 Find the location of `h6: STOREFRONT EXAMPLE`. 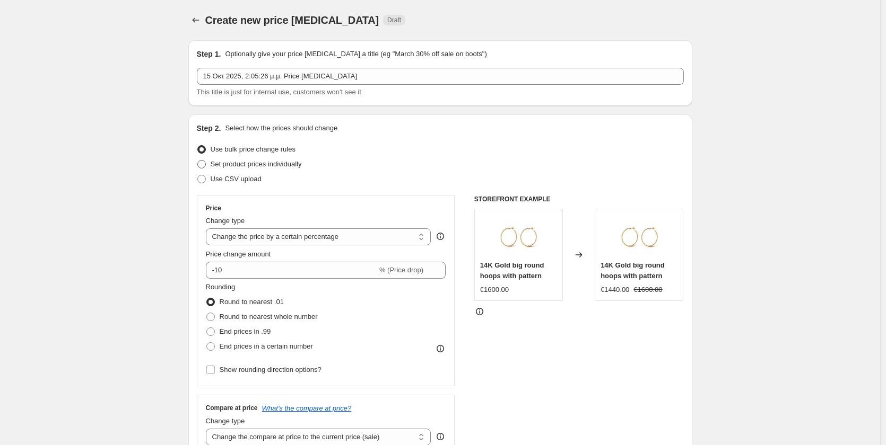

h6: STOREFRONT EXAMPLE is located at coordinates (579, 199).